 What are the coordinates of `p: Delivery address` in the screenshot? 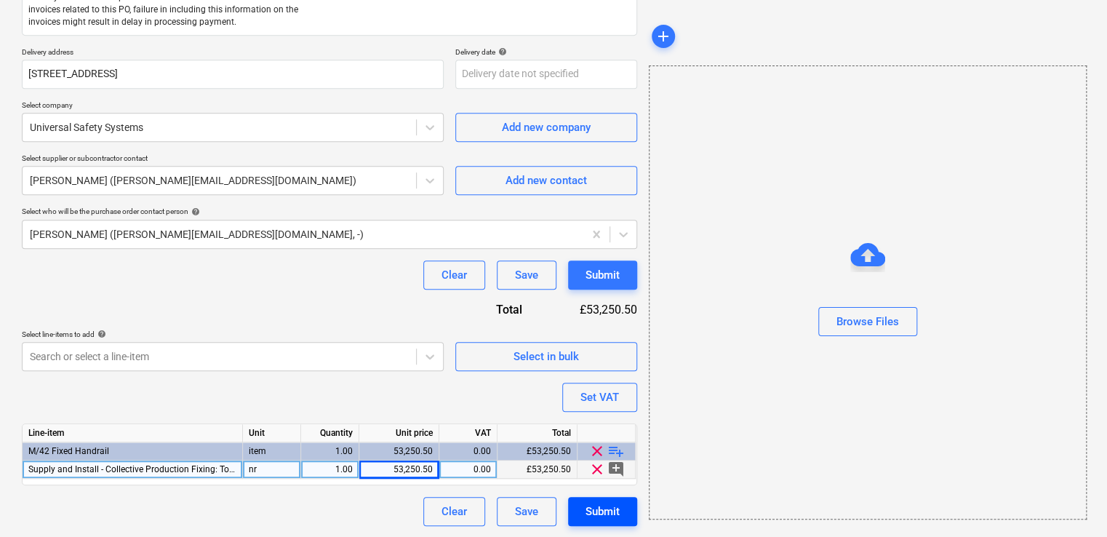 It's located at (233, 53).